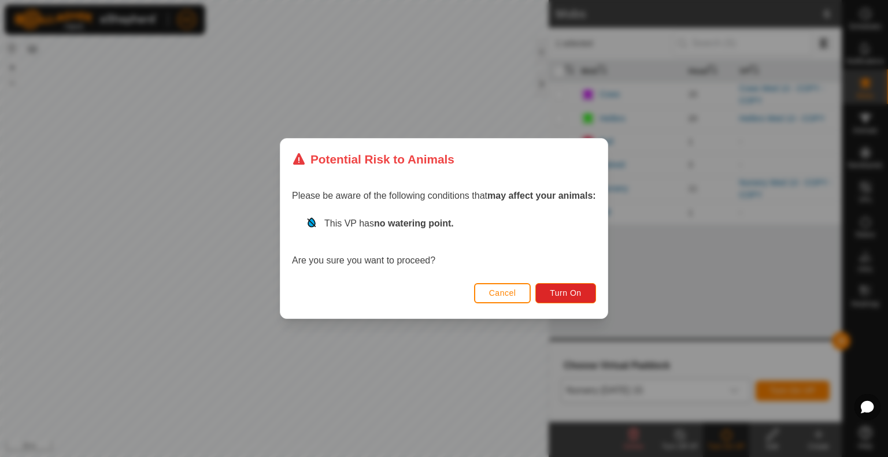 Image resolution: width=888 pixels, height=457 pixels. What do you see at coordinates (502, 293) in the screenshot?
I see `span: Cancel` at bounding box center [502, 293].